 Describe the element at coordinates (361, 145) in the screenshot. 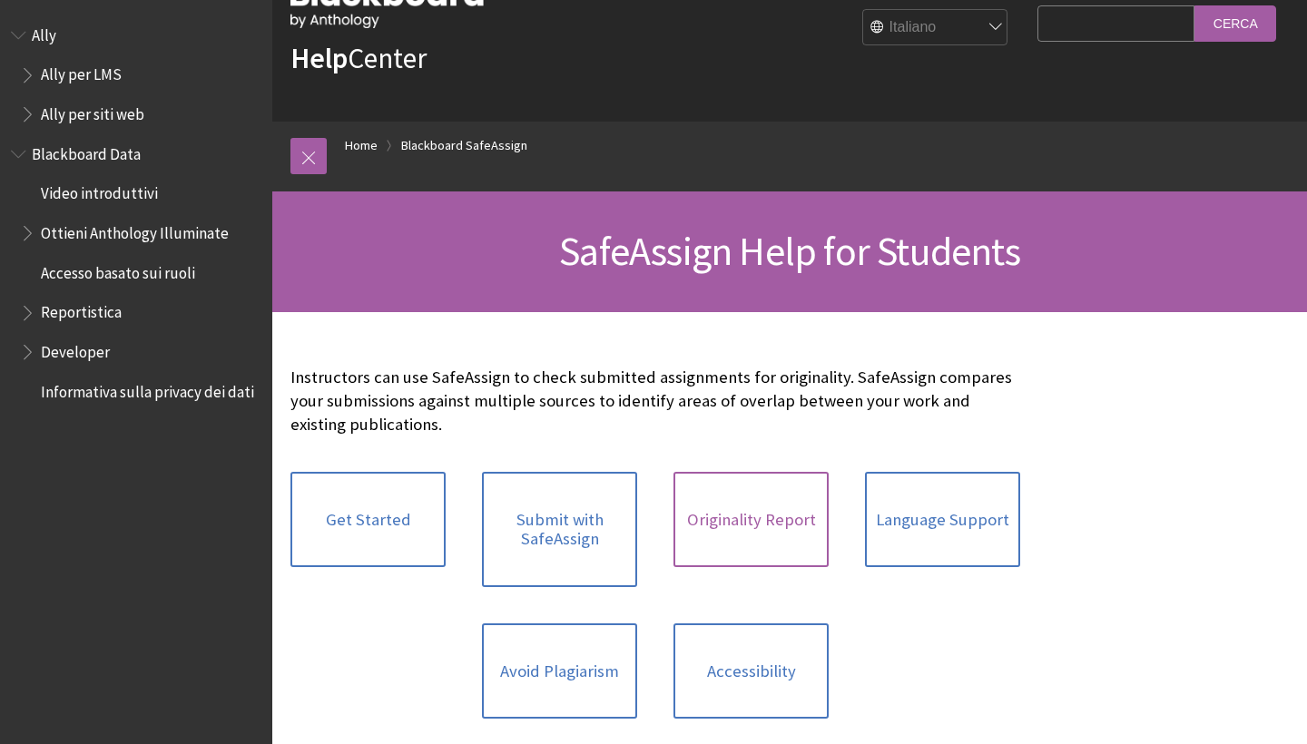

I see `a: Home` at that location.